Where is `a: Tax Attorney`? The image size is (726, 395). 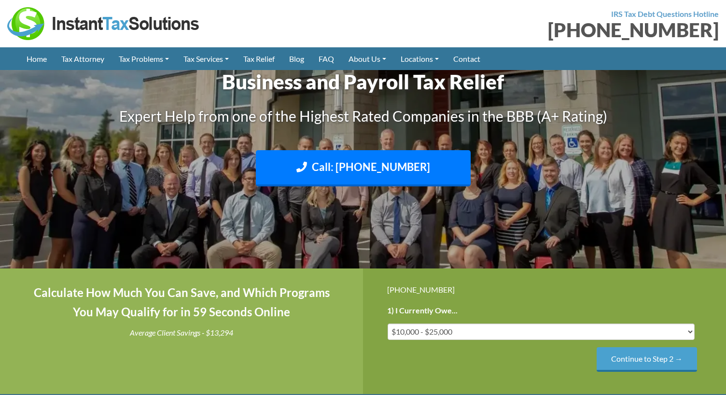 a: Tax Attorney is located at coordinates (83, 58).